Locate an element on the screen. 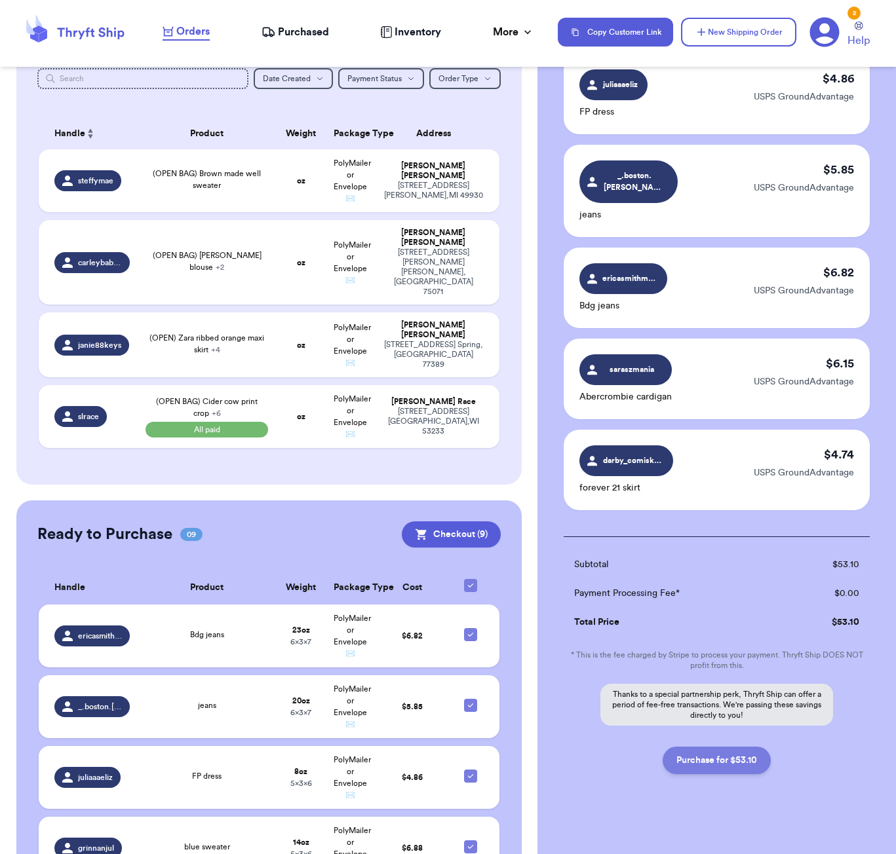 The image size is (896, 854). p: FP dress is located at coordinates (613, 112).